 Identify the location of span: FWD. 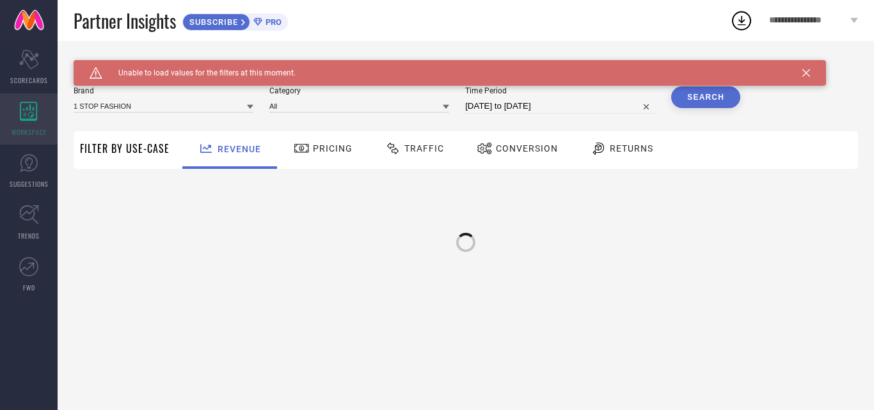
(29, 287).